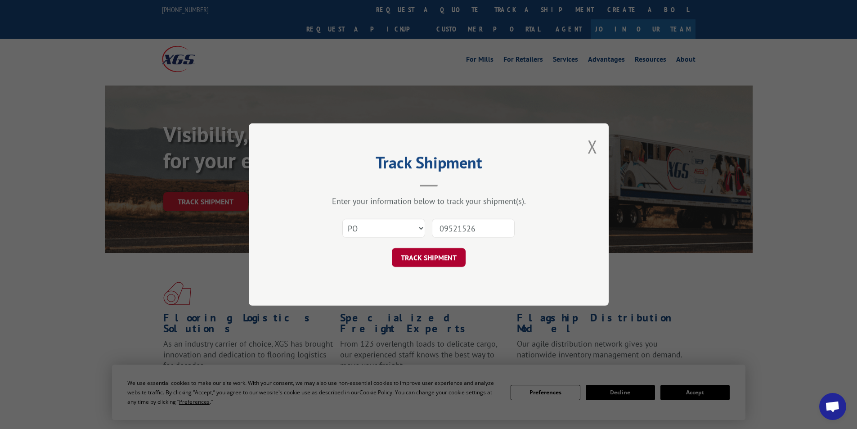 The height and width of the screenshot is (429, 857). I want to click on h2: Track Shipment, so click(429, 165).